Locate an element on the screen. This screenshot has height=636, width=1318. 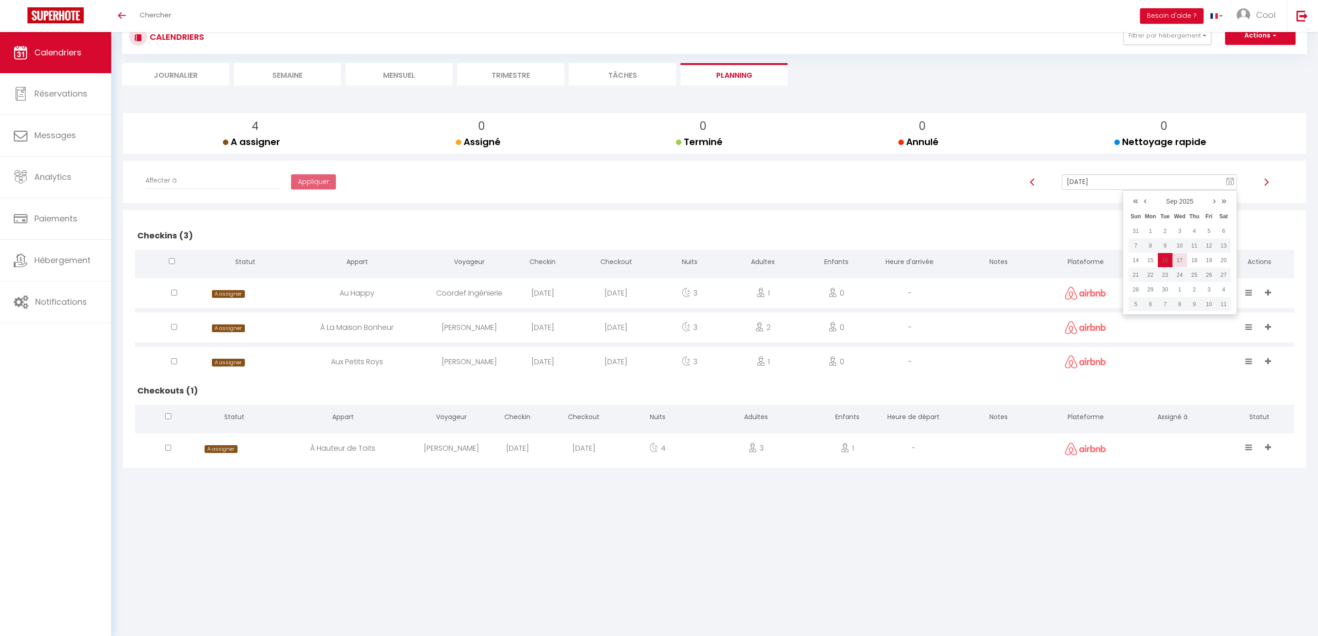
td: Oct 06, 2025 is located at coordinates (1151, 304).